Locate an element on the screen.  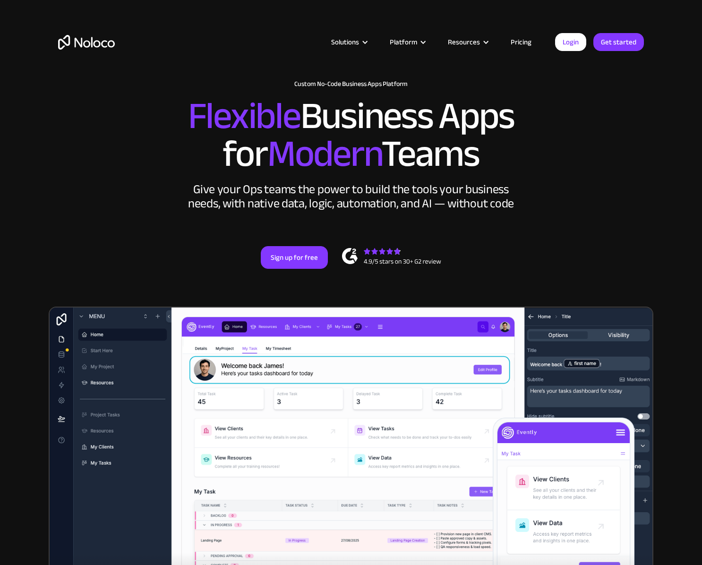
a: Login is located at coordinates (571, 42).